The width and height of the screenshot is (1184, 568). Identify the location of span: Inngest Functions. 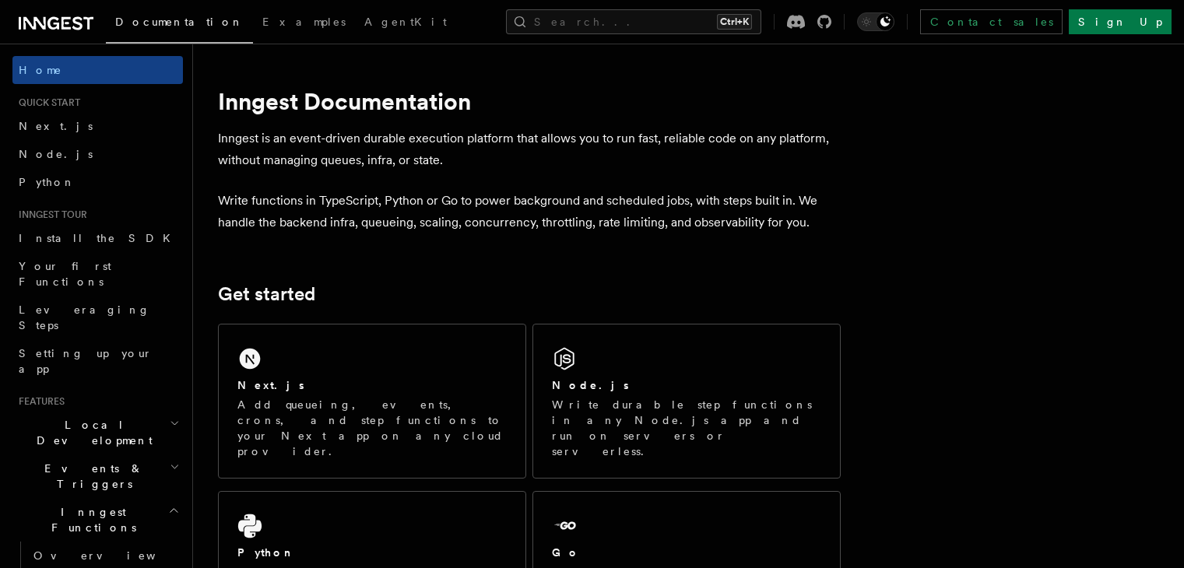
(90, 520).